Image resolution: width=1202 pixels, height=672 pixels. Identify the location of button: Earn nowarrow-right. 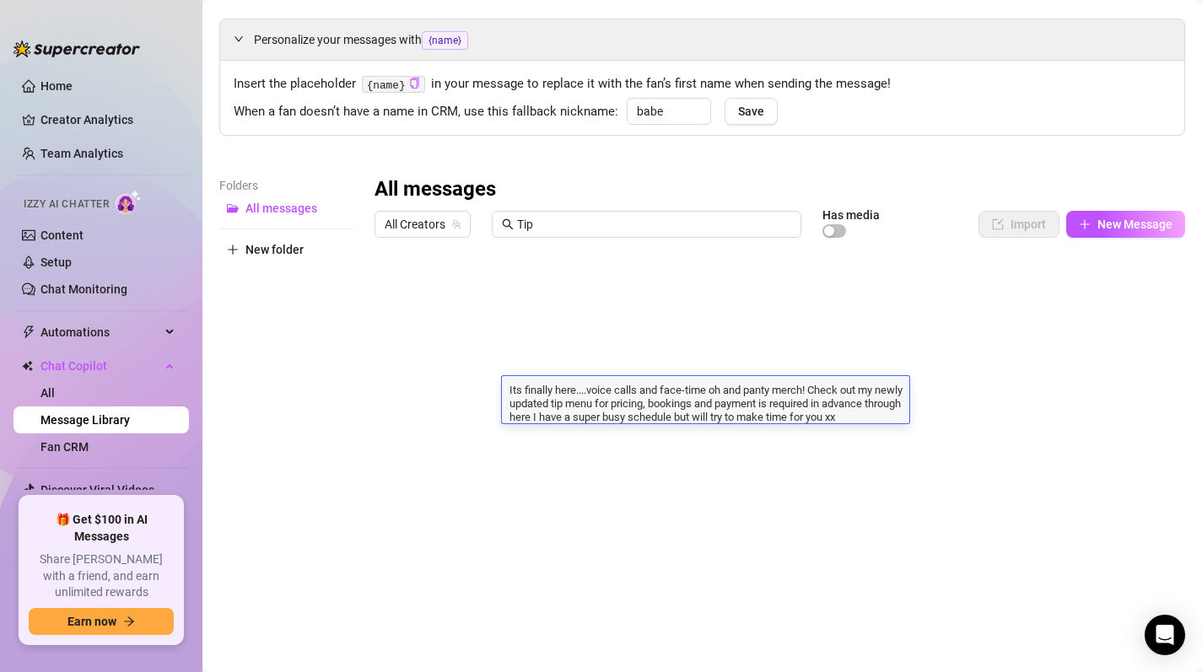
(101, 622).